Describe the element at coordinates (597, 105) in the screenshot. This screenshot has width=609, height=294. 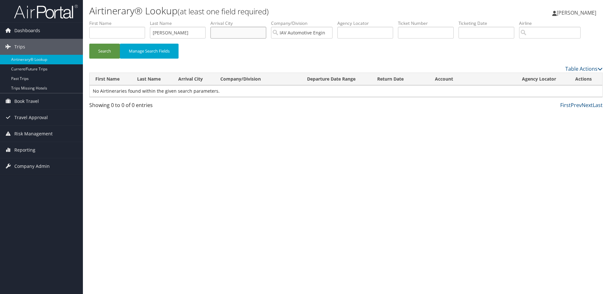
I see `a: Last` at that location.